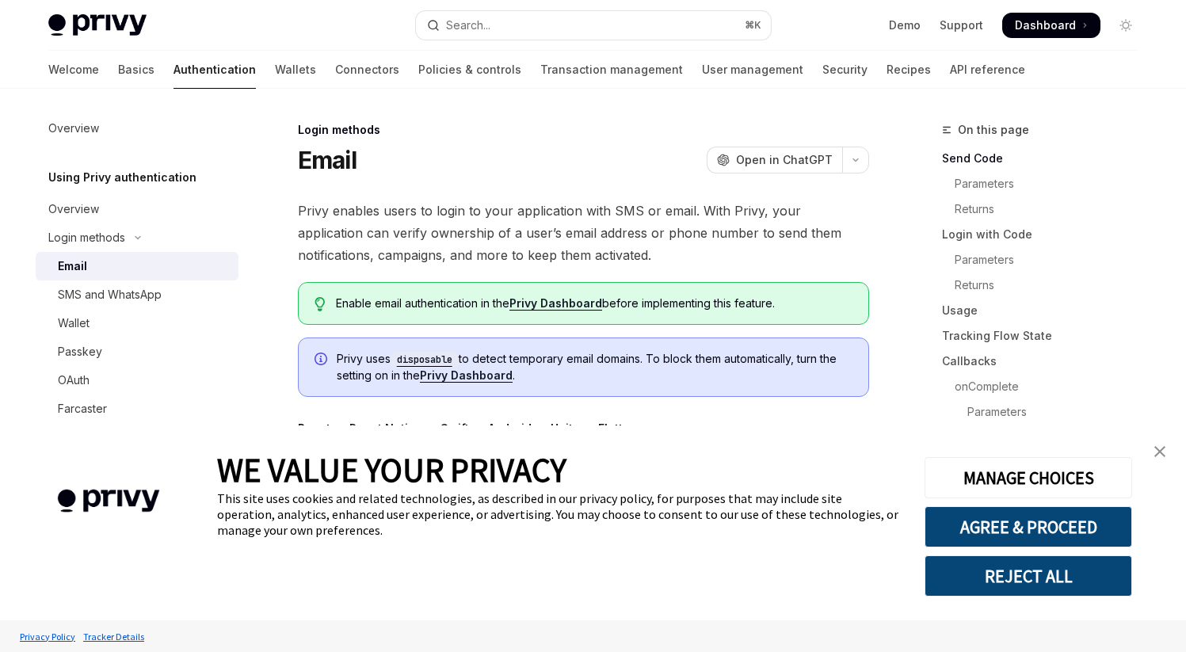 Image resolution: width=1186 pixels, height=652 pixels. Describe the element at coordinates (987, 70) in the screenshot. I see `a: API reference` at that location.